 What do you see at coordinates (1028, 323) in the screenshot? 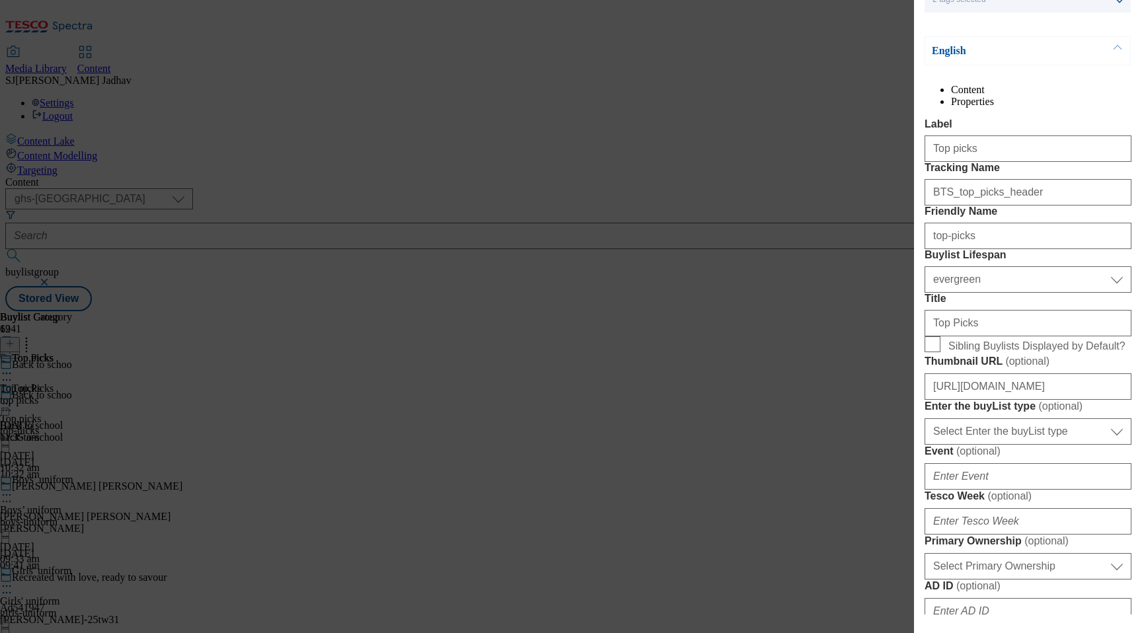
I see `input: Enter Title` at bounding box center [1028, 323].